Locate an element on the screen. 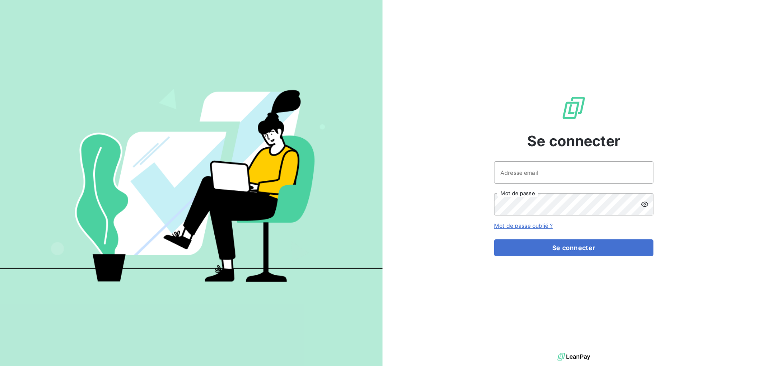 The width and height of the screenshot is (765, 366). button: Se connecter is located at coordinates (574, 248).